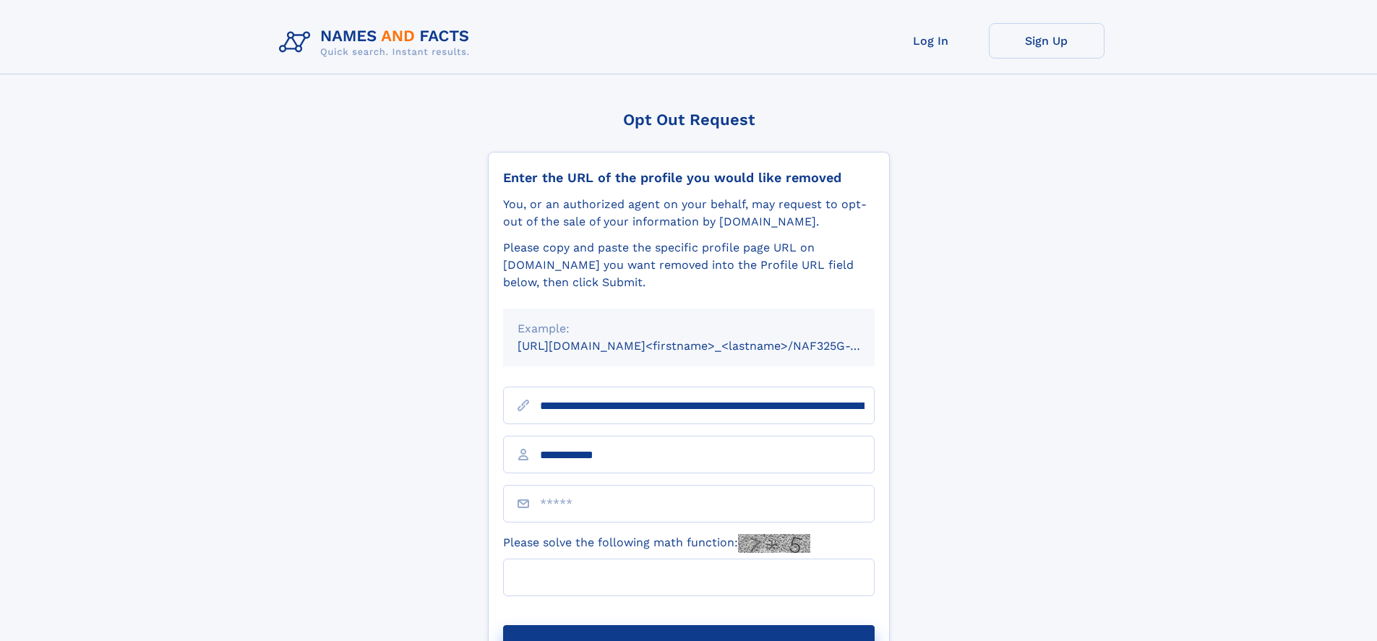 This screenshot has width=1377, height=641. What do you see at coordinates (689, 178) in the screenshot?
I see `div: Enter the URL of the profile you would like removed` at bounding box center [689, 178].